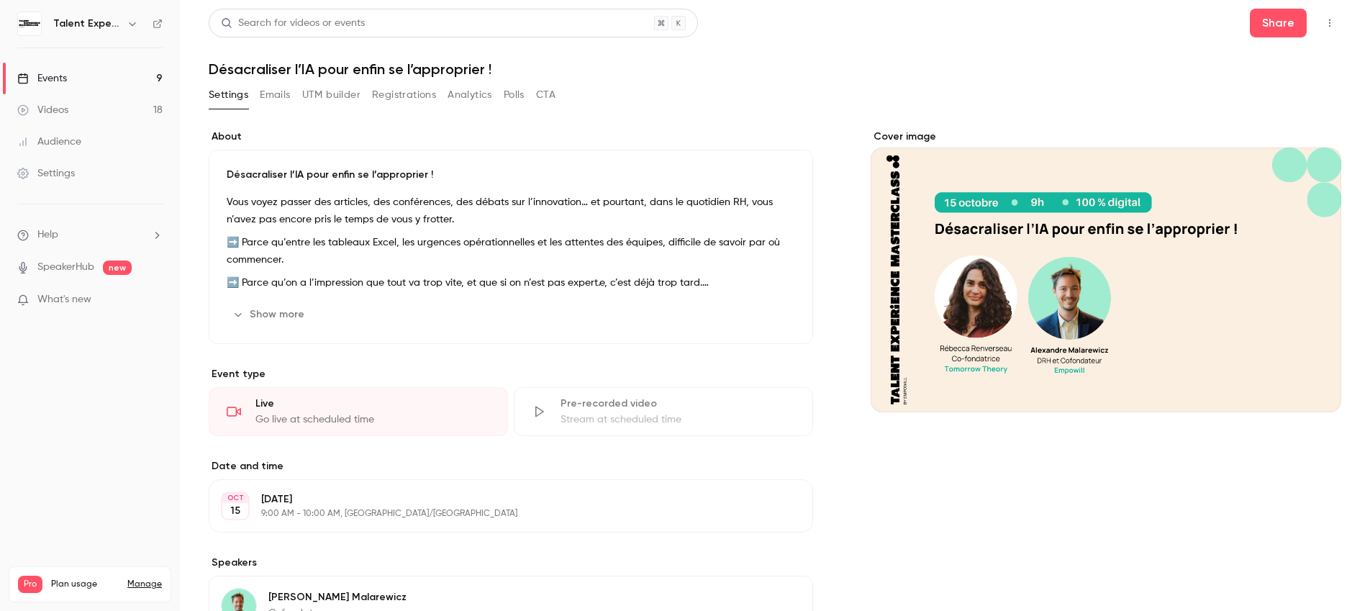 Image resolution: width=1370 pixels, height=611 pixels. I want to click on div: Stream at scheduled time, so click(678, 420).